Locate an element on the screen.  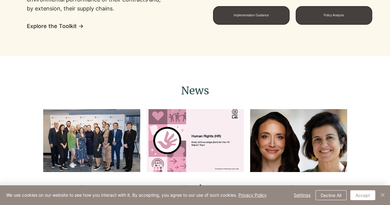
span: We use cookies on our website to see how you interact with it. By accepting, you agree to our use... is located at coordinates (136, 195).